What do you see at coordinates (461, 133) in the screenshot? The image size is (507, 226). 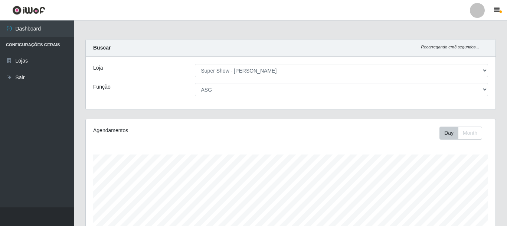 I see `div: First group` at bounding box center [461, 133].